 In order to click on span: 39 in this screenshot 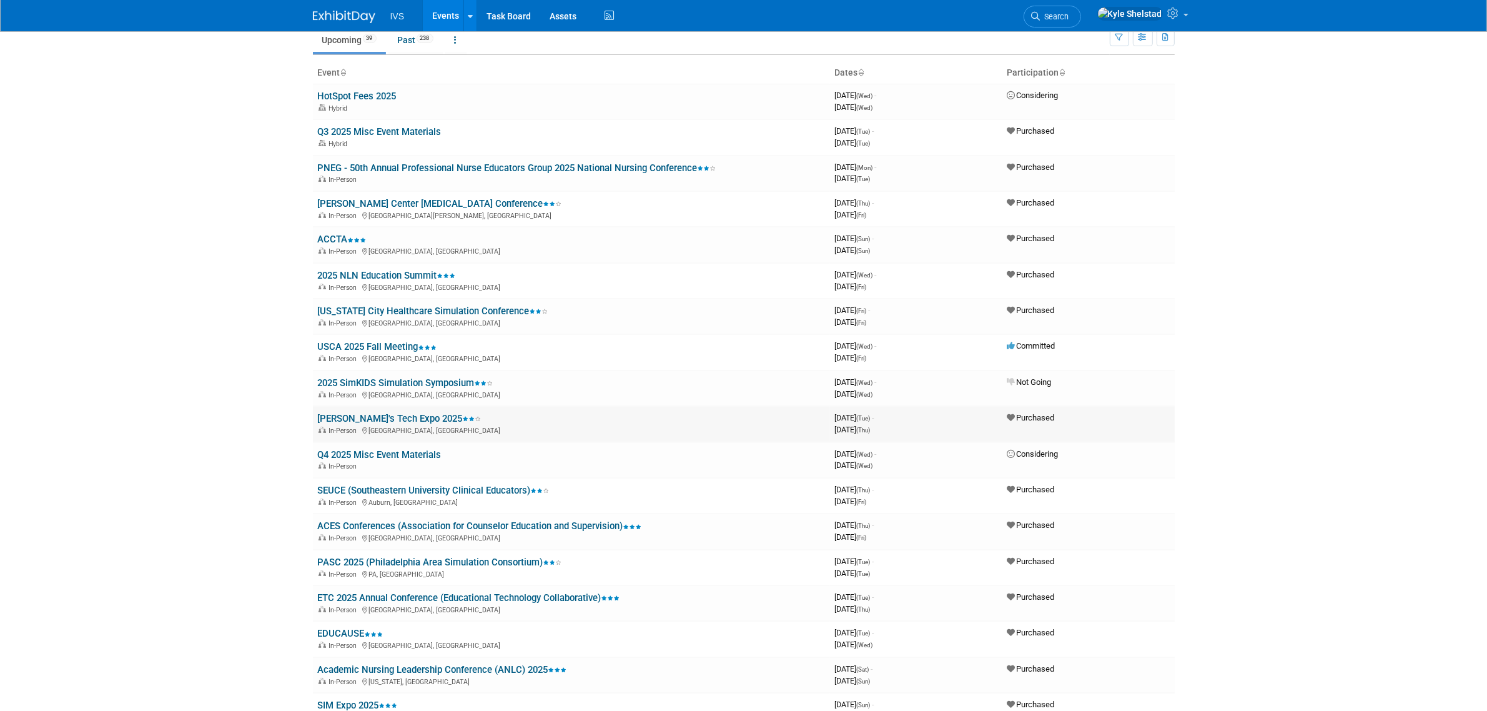, I will do `click(370, 38)`.